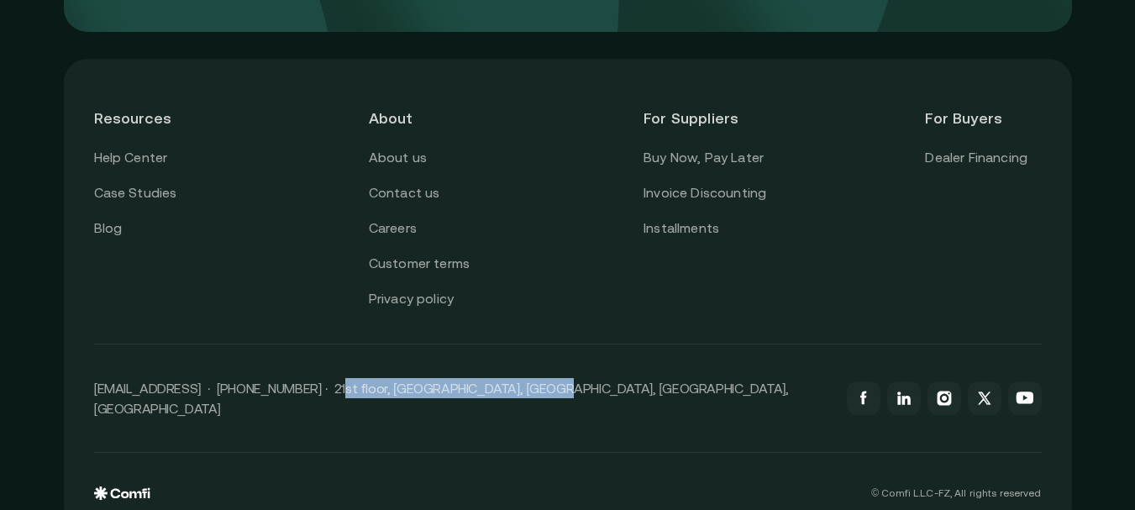 This screenshot has width=1135, height=510. Describe the element at coordinates (956, 493) in the screenshot. I see `p: © Comfi L.L.C-FZ, All rights reserved` at that location.